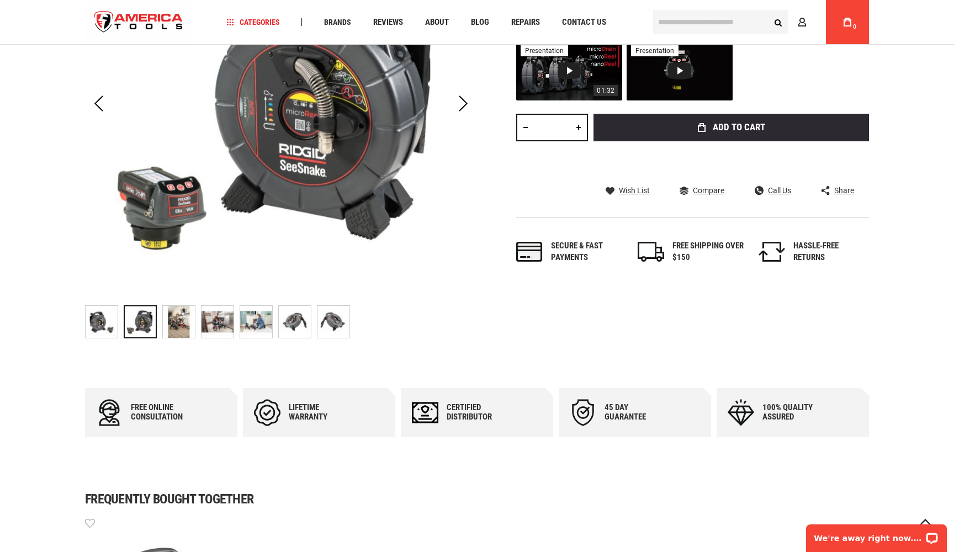 This screenshot has height=552, width=954. Describe the element at coordinates (739, 127) in the screenshot. I see `span: Add to Cart` at that location.